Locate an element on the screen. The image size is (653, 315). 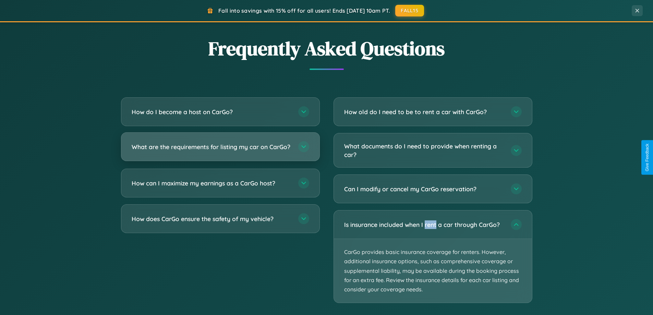
h2: Frequently Asked Questions is located at coordinates (327, 48).